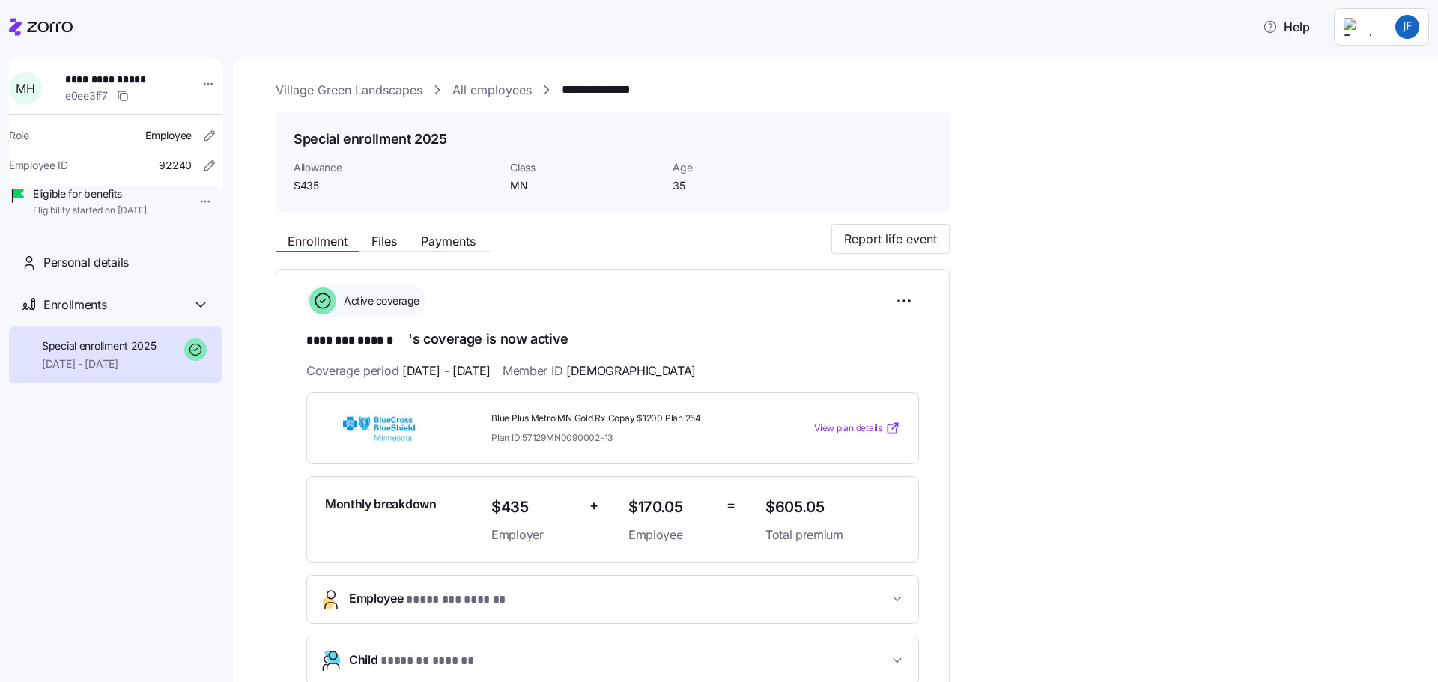 This screenshot has height=682, width=1438. What do you see at coordinates (86, 262) in the screenshot?
I see `span: Personal details` at bounding box center [86, 262].